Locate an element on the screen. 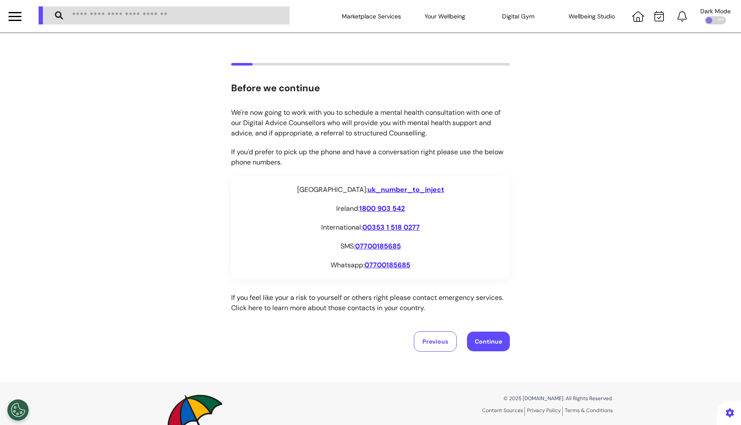 The height and width of the screenshot is (425, 741). a: uk_number_to_inject is located at coordinates (406, 190).